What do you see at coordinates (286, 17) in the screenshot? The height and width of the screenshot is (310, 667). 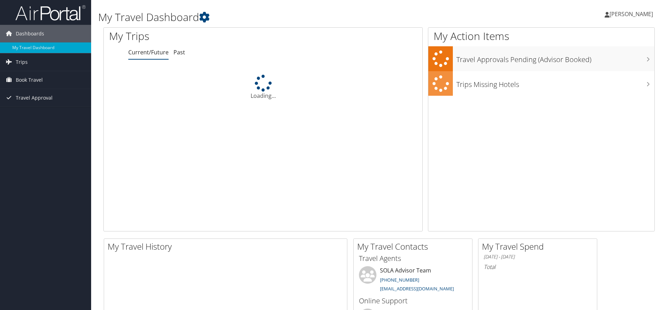 I see `h1: My Travel Dashboard` at bounding box center [286, 17].